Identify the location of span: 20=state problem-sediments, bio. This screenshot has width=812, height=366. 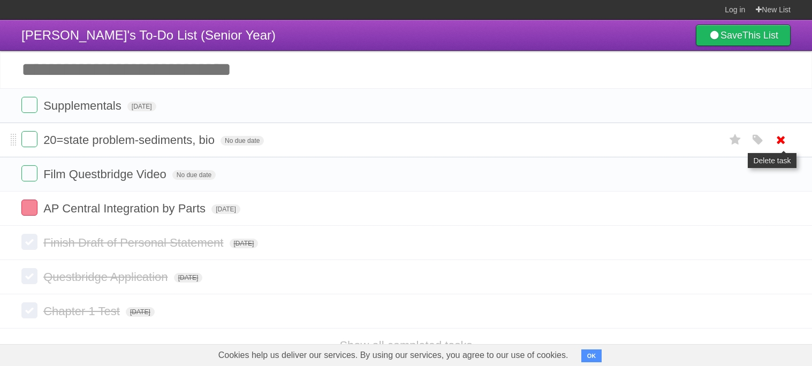
(130, 140).